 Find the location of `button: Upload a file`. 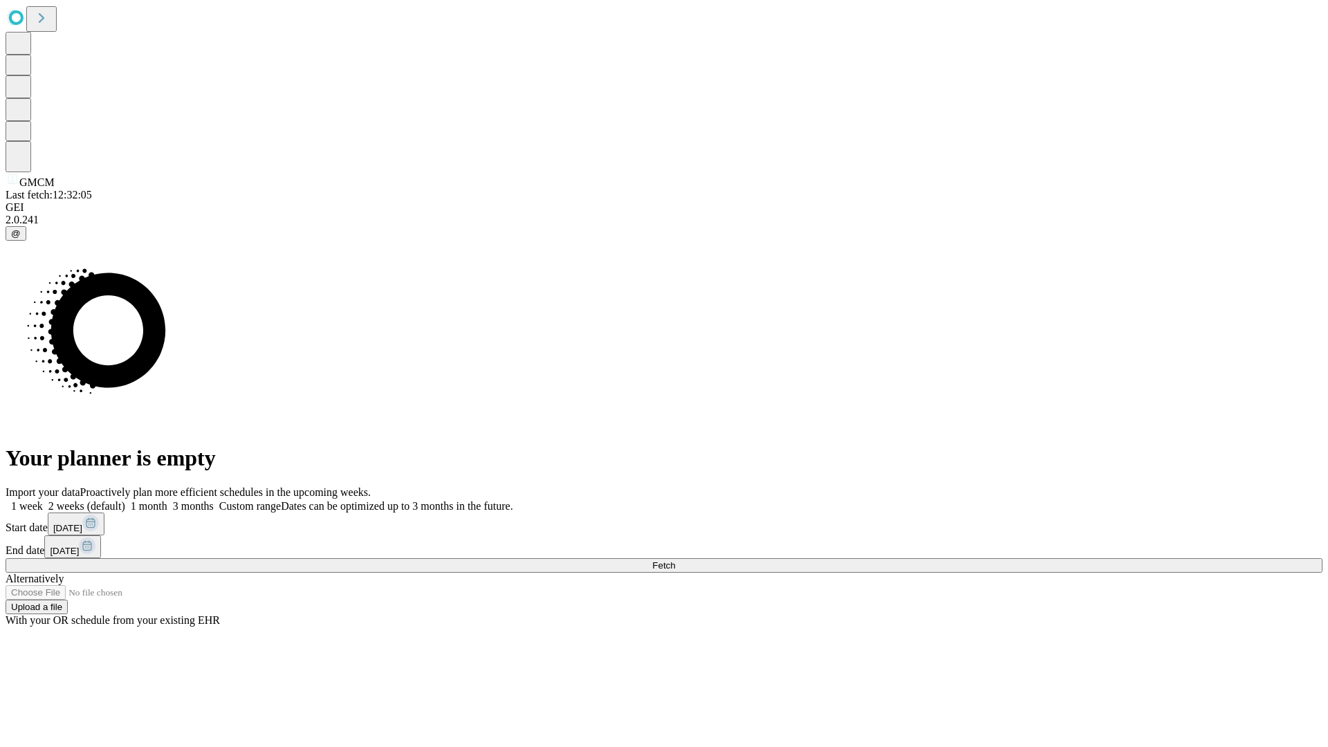

button: Upload a file is located at coordinates (37, 607).